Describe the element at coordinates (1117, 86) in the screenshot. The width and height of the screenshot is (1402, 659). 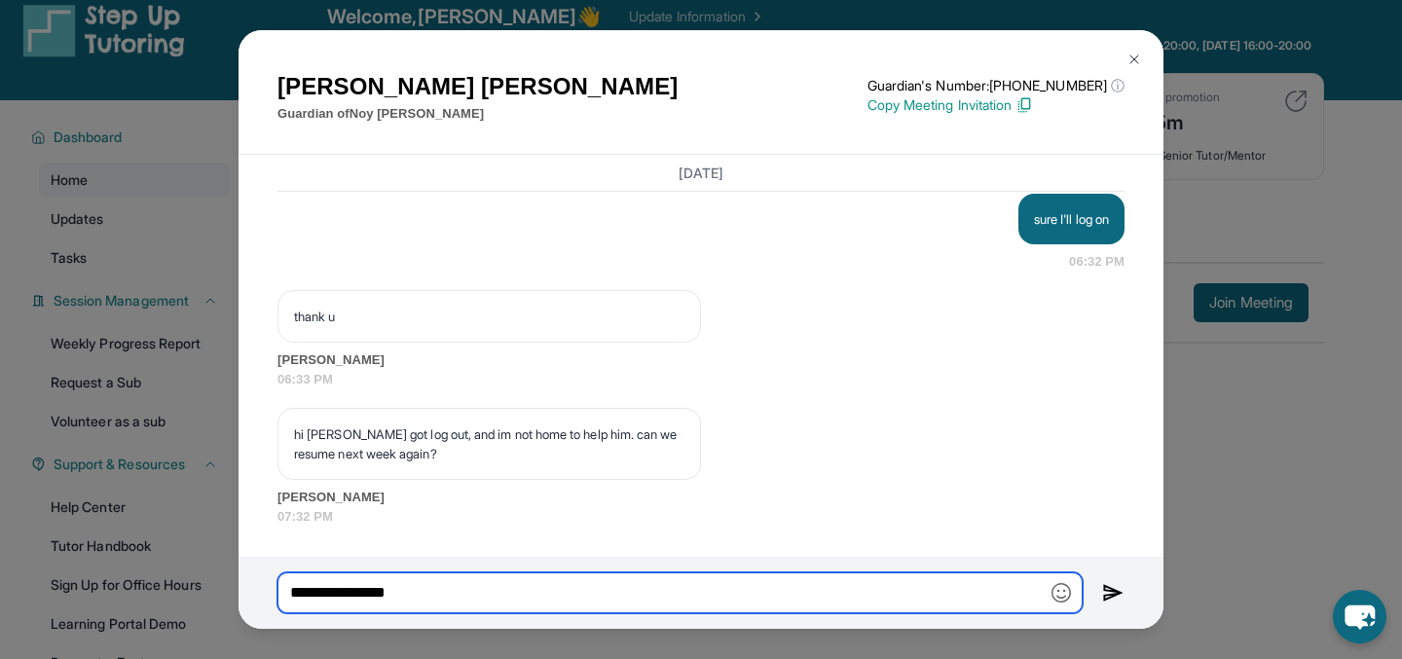
I see `span: ⓘ` at that location.